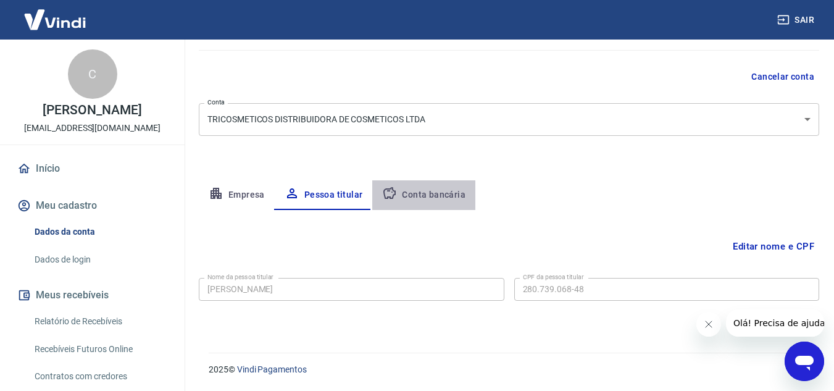 Image resolution: width=834 pixels, height=391 pixels. Describe the element at coordinates (99, 321) in the screenshot. I see `a: Relatório de Recebíveis` at that location.